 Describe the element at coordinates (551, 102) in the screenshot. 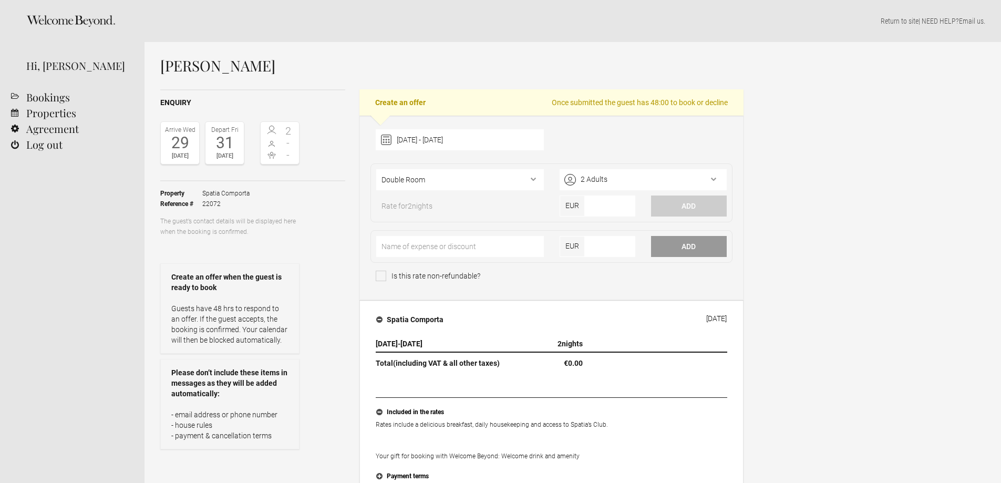

I see `h2: Create an offer` at that location.